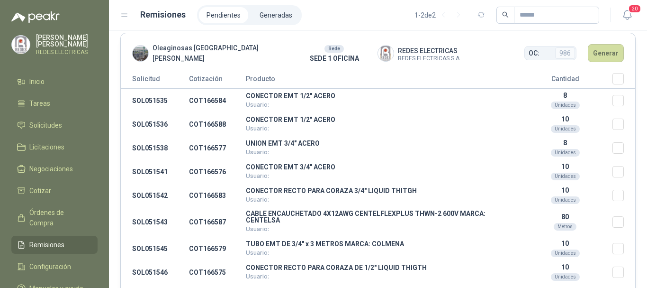 The width and height of the screenshot is (647, 288). Describe the element at coordinates (155, 248) in the screenshot. I see `td: SOL051545` at that location.